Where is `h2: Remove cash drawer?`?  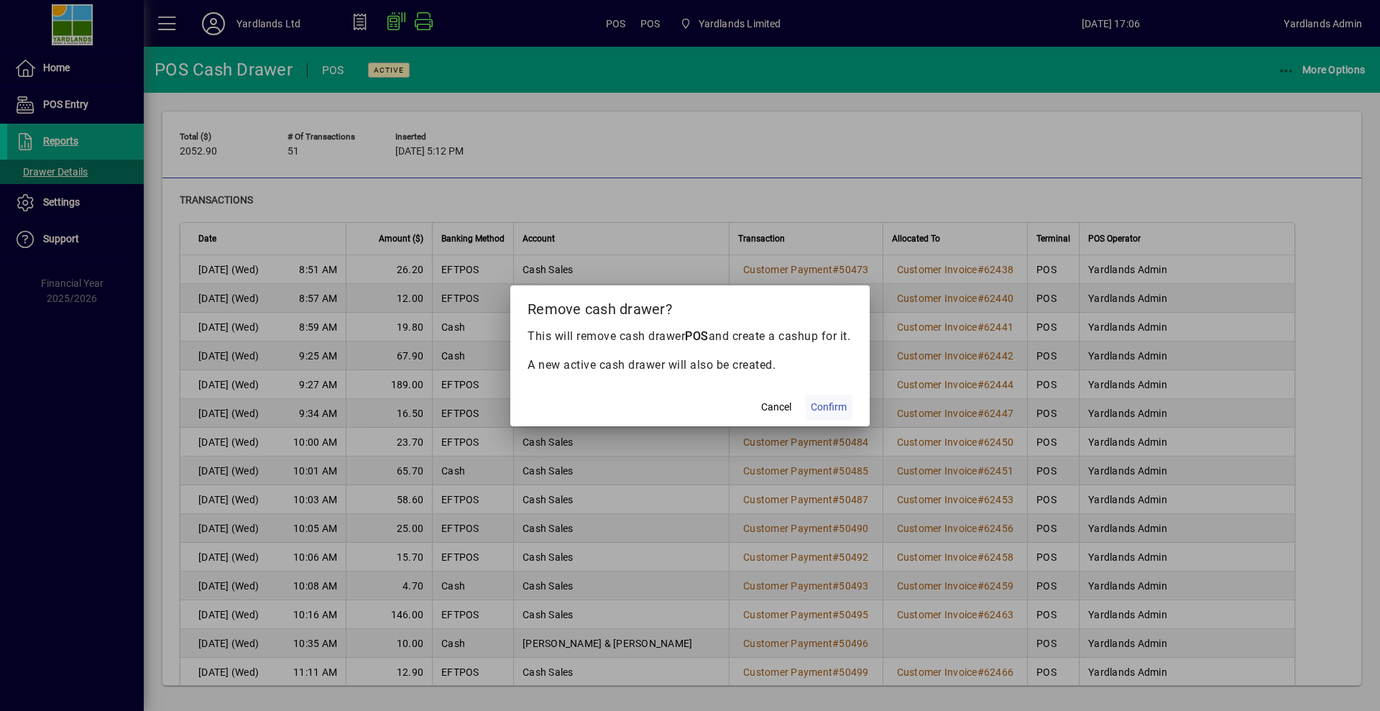
h2: Remove cash drawer? is located at coordinates (690, 306).